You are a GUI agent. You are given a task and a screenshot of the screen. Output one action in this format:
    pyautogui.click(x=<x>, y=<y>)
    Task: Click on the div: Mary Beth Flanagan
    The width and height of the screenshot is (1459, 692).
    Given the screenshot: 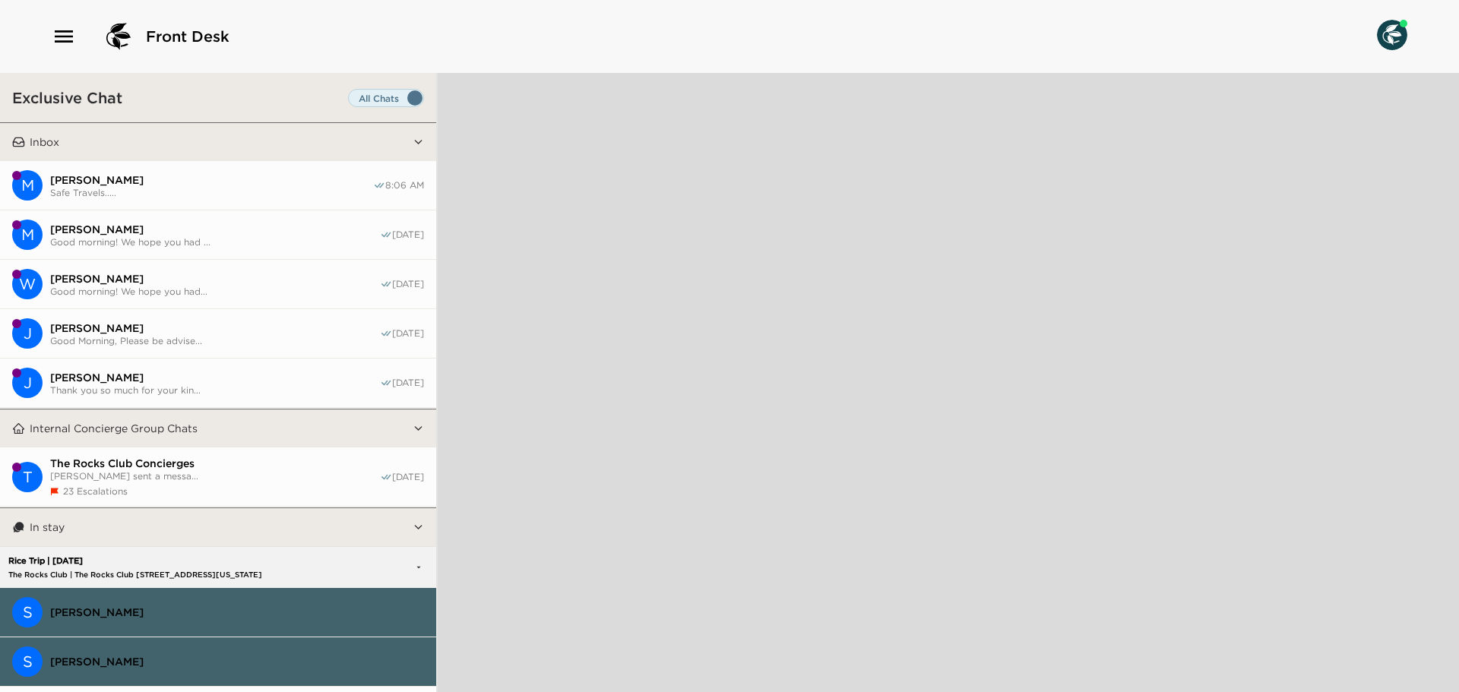 What is the action you would take?
    pyautogui.click(x=27, y=185)
    